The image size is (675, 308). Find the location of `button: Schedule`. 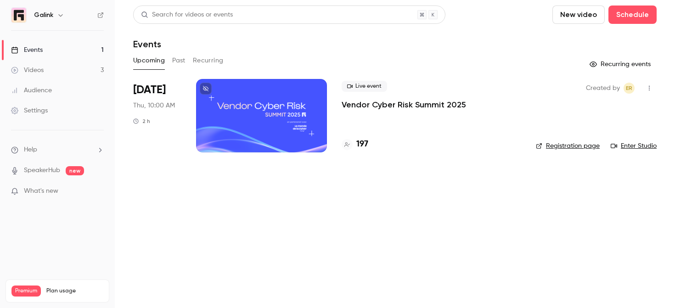

button: Schedule is located at coordinates (632, 15).